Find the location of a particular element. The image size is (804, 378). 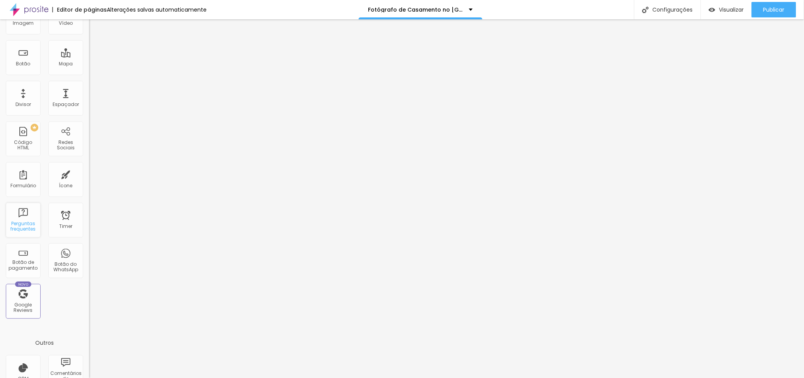

div: Vídeo is located at coordinates (66, 23).